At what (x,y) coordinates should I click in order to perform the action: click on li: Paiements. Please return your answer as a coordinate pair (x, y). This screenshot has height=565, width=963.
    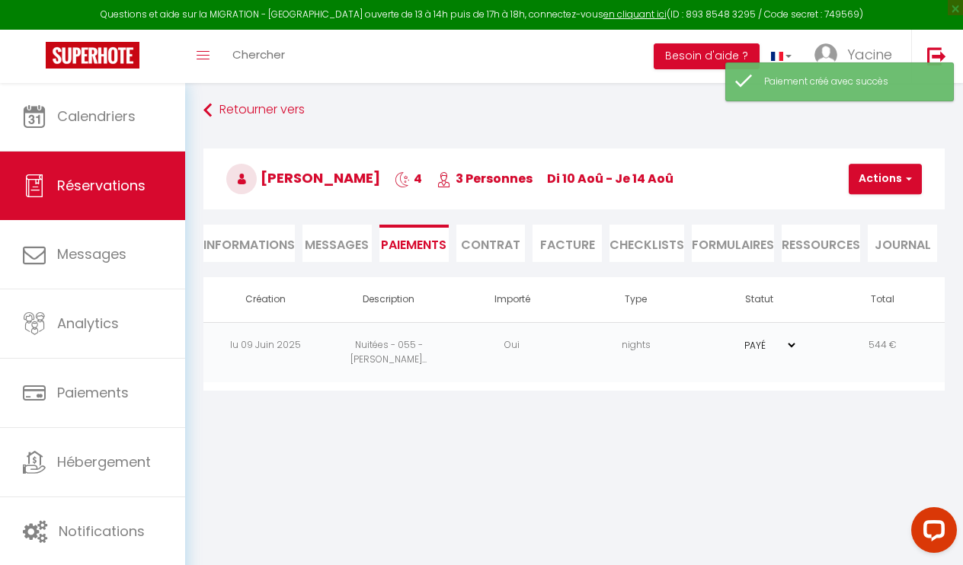
    Looking at the image, I should click on (414, 243).